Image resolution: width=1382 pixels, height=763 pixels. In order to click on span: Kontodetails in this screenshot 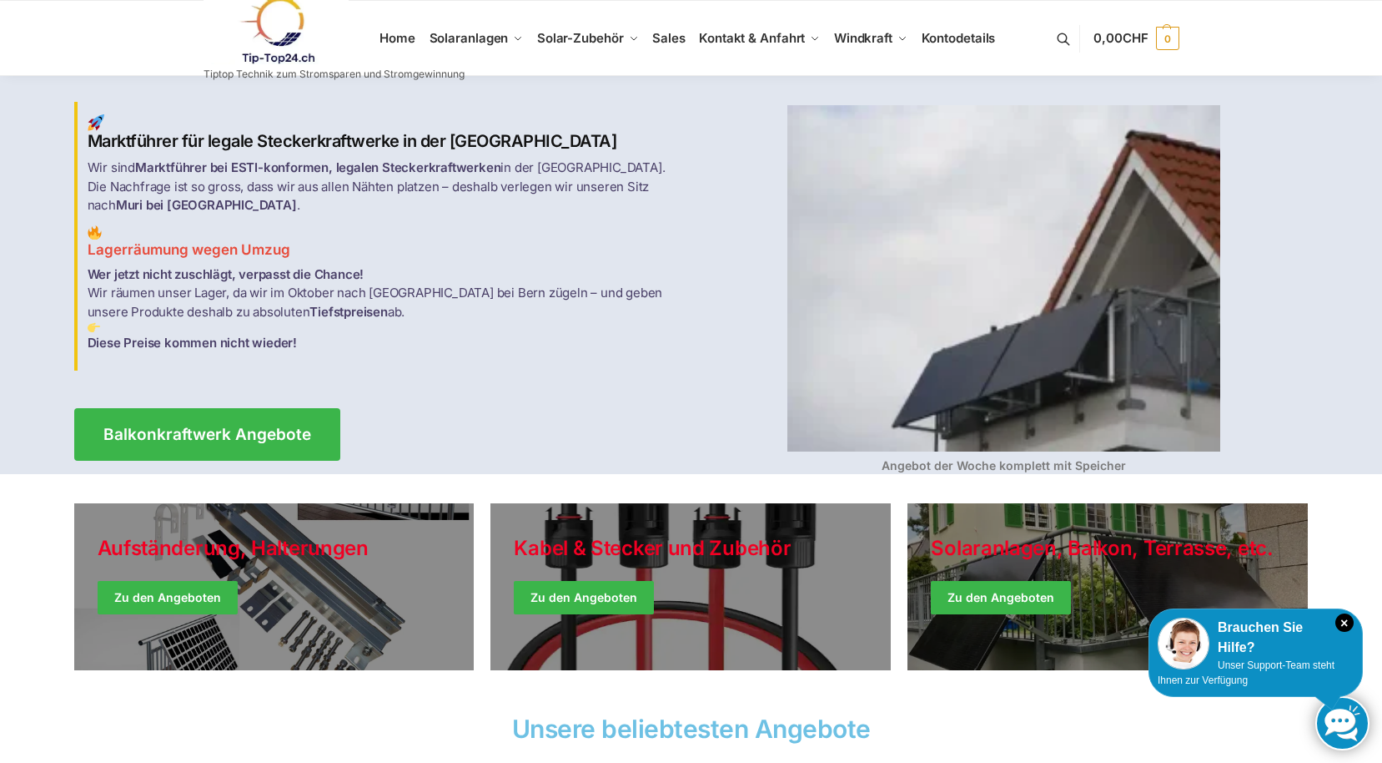, I will do `click(959, 38)`.